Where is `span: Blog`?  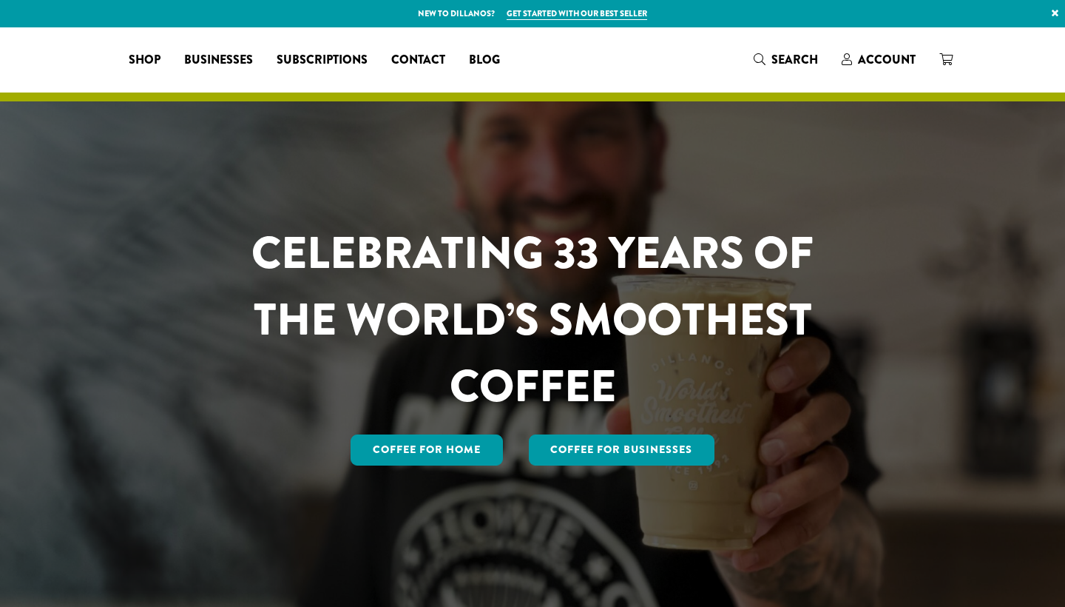
span: Blog is located at coordinates (484, 60).